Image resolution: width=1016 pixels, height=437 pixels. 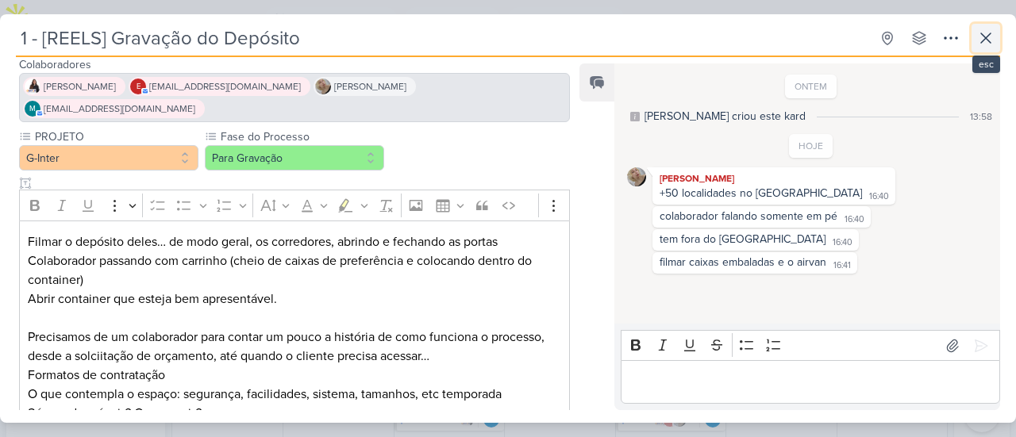 What do you see at coordinates (986, 64) in the screenshot?
I see `div: esc` at bounding box center [986, 64].